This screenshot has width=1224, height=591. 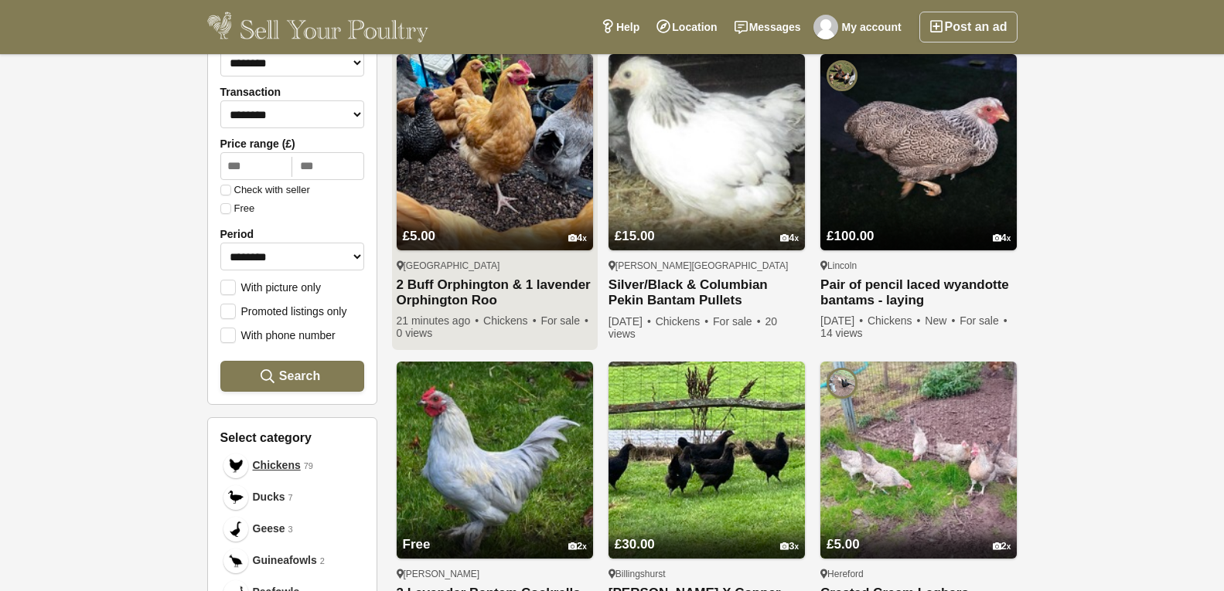 What do you see at coordinates (291, 530) in the screenshot?
I see `em: 3` at bounding box center [291, 530].